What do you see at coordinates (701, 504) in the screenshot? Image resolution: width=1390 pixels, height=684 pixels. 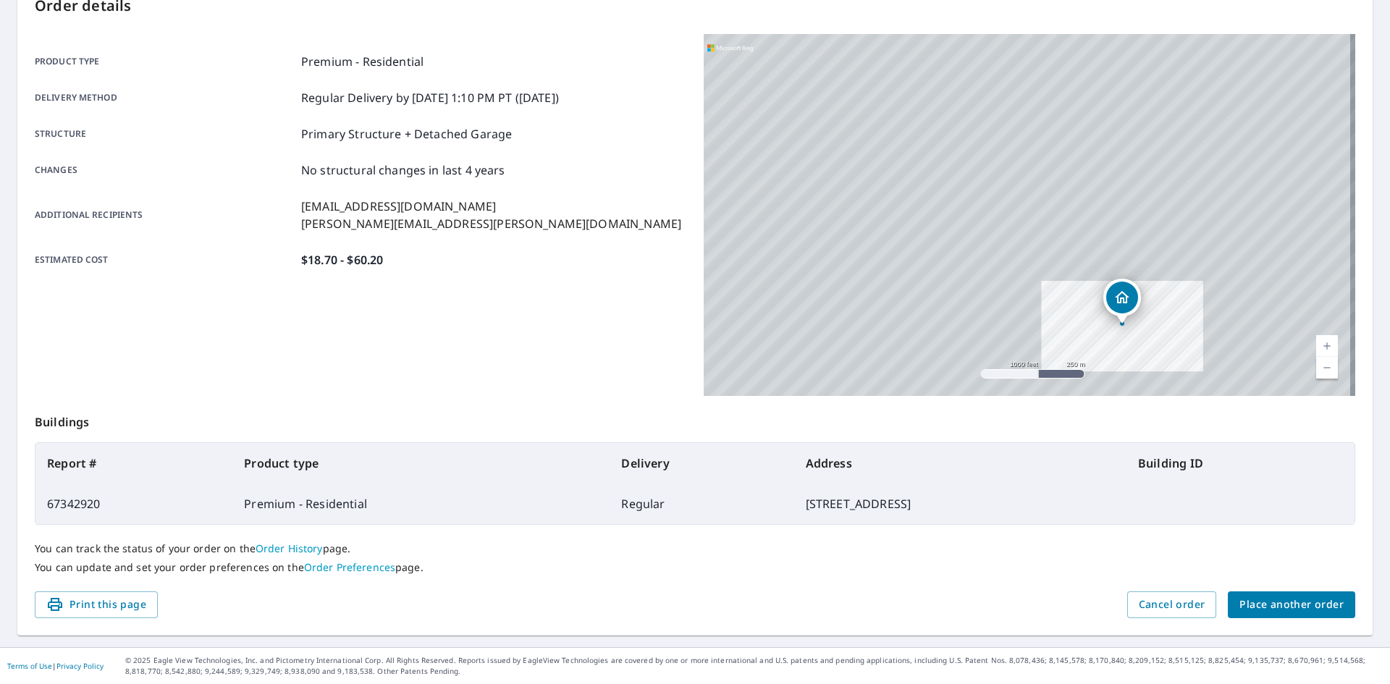 I see `td: Regular` at bounding box center [701, 504].